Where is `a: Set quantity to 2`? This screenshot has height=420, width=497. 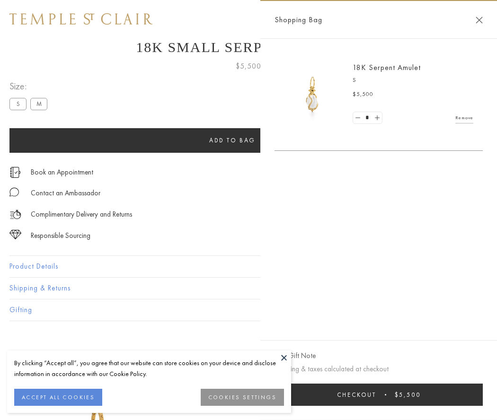 a: Set quantity to 2 is located at coordinates (377, 118).